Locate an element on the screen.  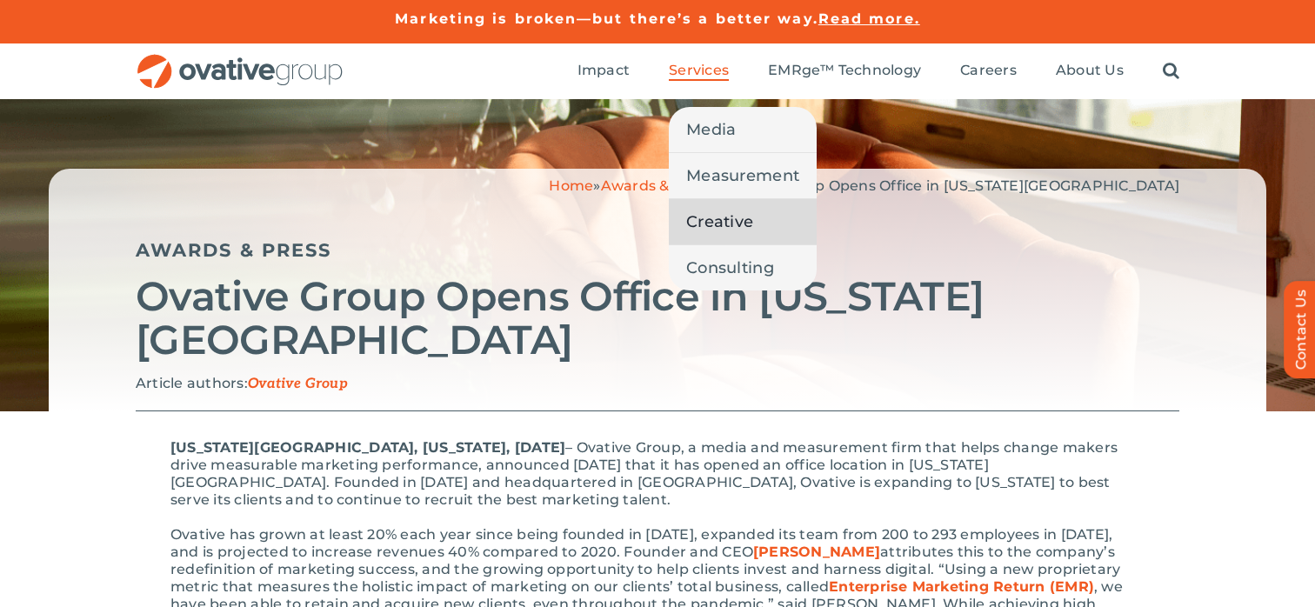
span: Creative is located at coordinates (719, 222).